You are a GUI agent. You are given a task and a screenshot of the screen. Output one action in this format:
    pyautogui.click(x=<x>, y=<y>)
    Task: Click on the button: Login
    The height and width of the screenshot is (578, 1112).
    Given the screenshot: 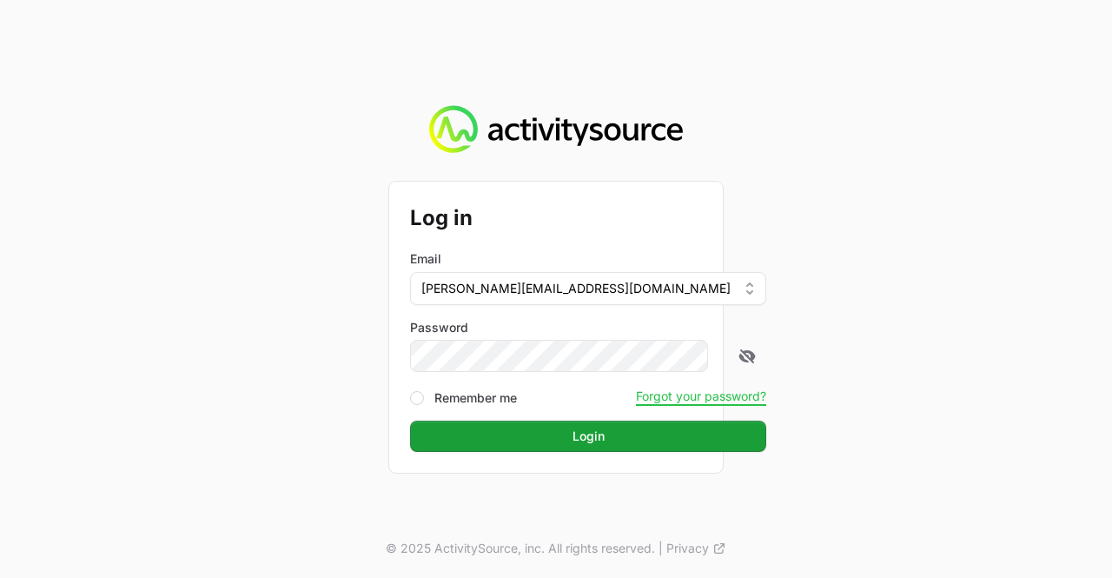 What is the action you would take?
    pyautogui.click(x=588, y=436)
    